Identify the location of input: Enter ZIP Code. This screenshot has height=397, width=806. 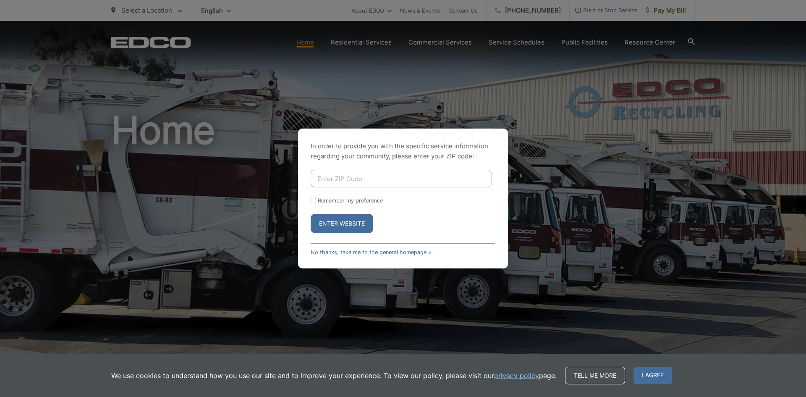
(401, 178).